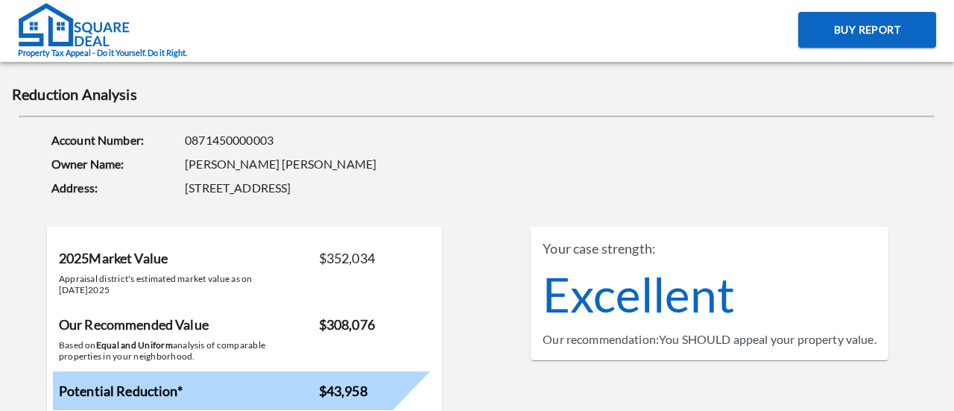 This screenshot has height=411, width=954. I want to click on p: Based on analysis of comparable properties in your neighborhood., so click(169, 348).